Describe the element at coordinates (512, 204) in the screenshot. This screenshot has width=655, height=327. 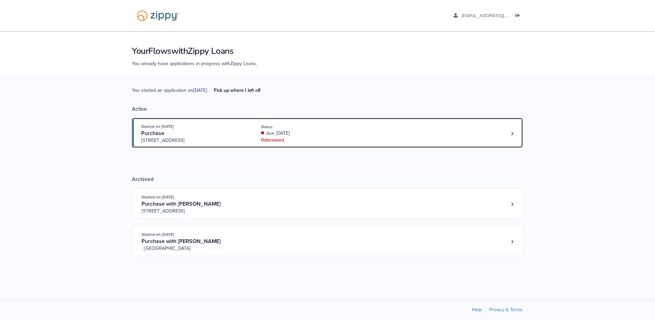
I see `a: Loan number 4197546` at that location.